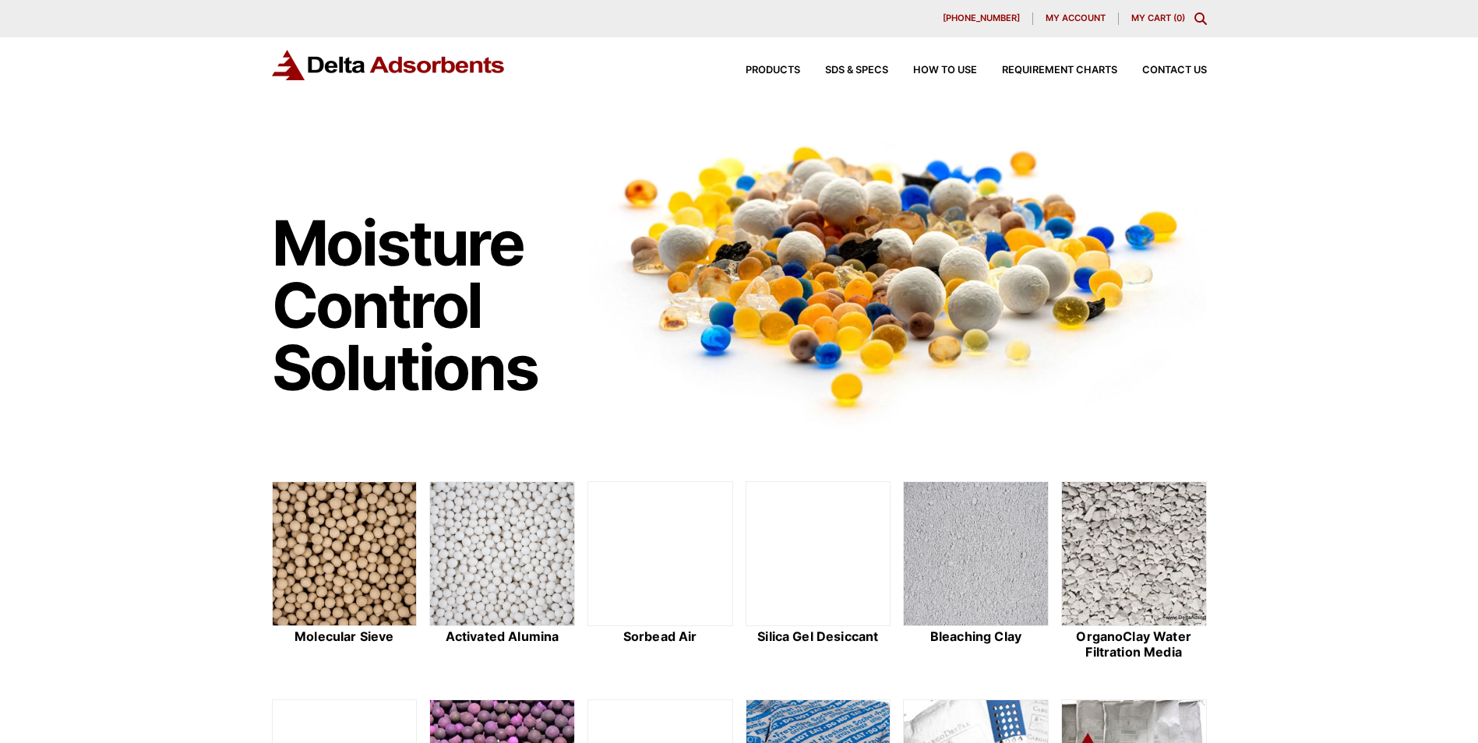 This screenshot has width=1478, height=743. I want to click on span: How to Use, so click(945, 70).